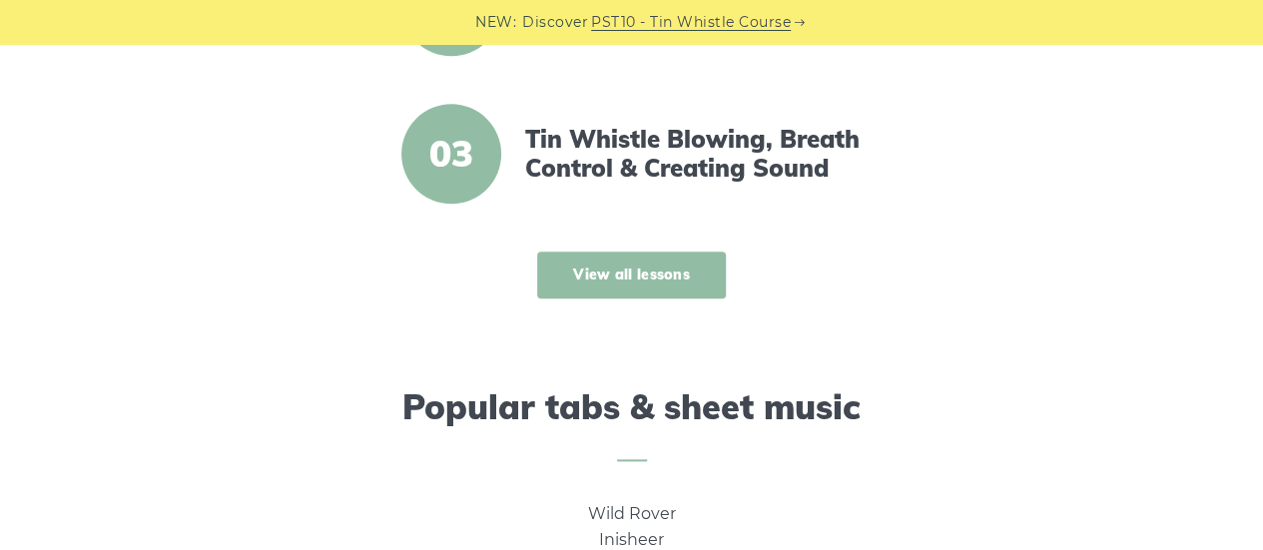 The image size is (1263, 550). Describe the element at coordinates (632, 513) in the screenshot. I see `a: Wild Rover` at that location.